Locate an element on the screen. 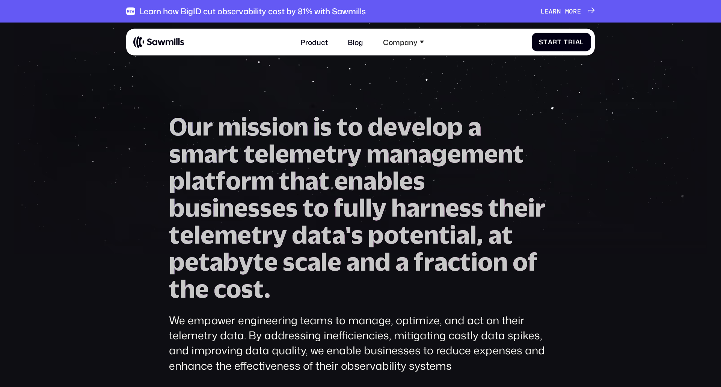  span: S is located at coordinates (541, 42).